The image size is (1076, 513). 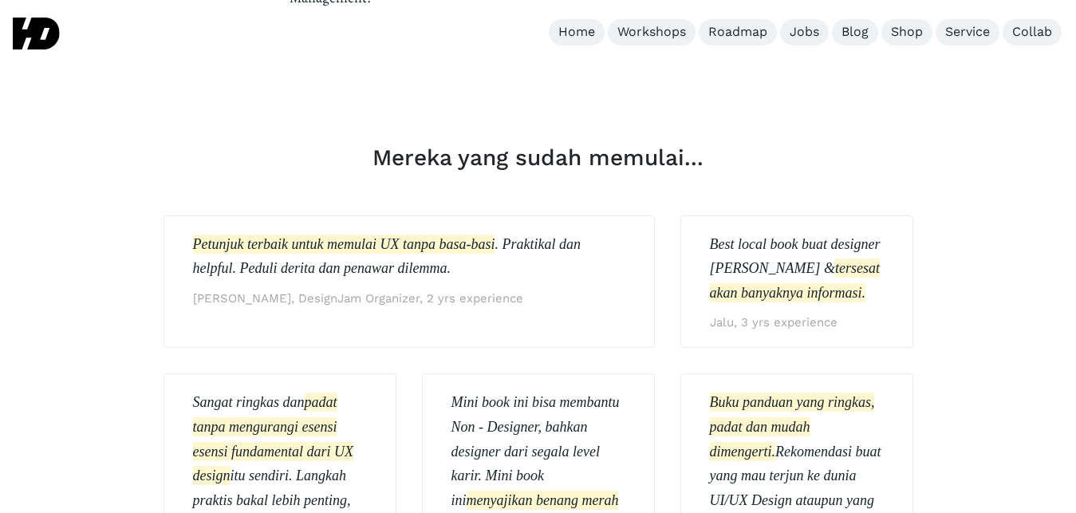 What do you see at coordinates (855, 32) in the screenshot?
I see `div: Blog` at bounding box center [855, 32].